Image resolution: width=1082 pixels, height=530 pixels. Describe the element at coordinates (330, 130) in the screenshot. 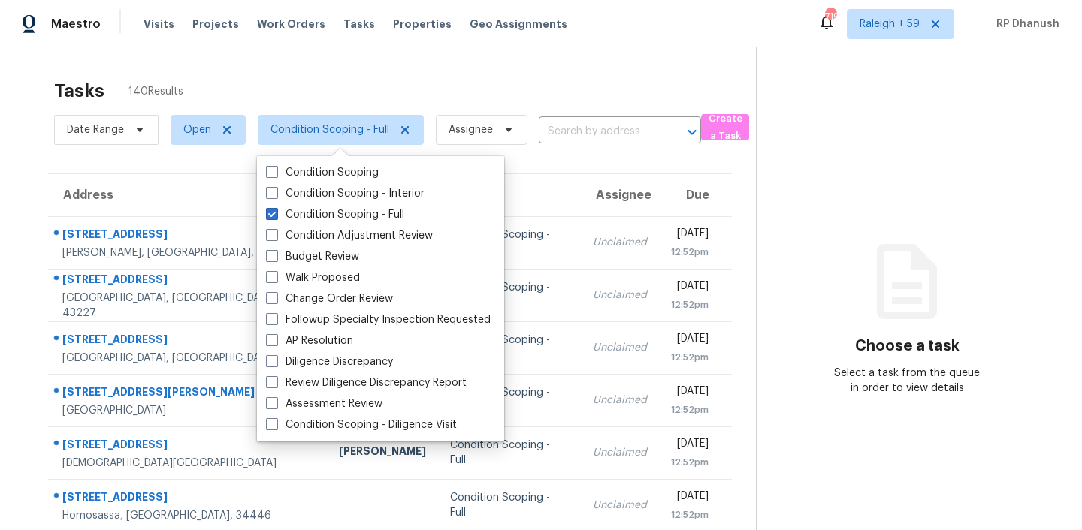

I see `span: Condition Scoping - Full` at that location.